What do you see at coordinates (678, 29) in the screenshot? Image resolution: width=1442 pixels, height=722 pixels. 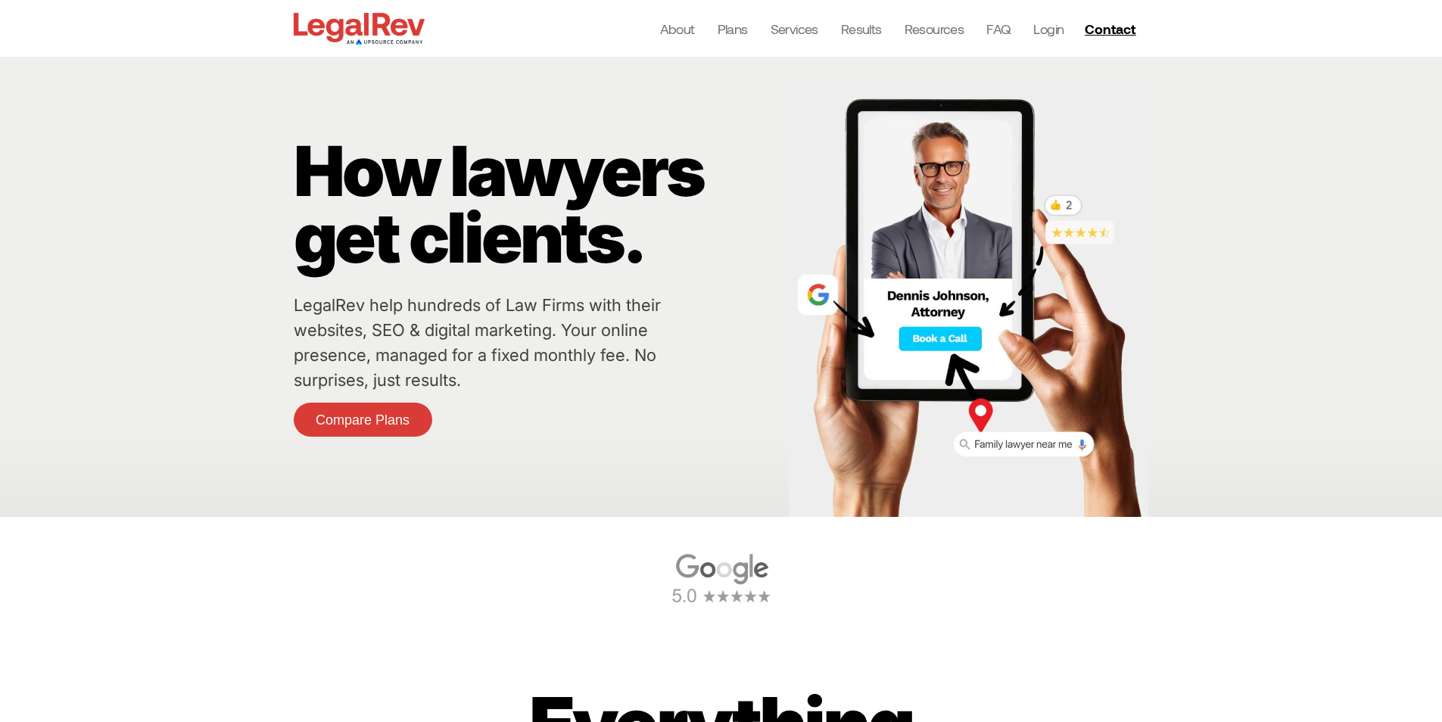 I see `a: About` at bounding box center [678, 29].